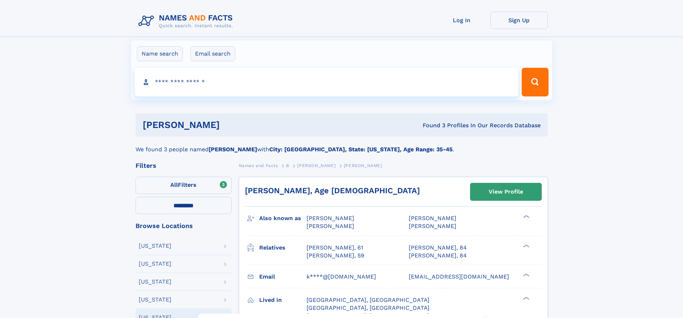  I want to click on img: Logo Names and Facts, so click(187, 21).